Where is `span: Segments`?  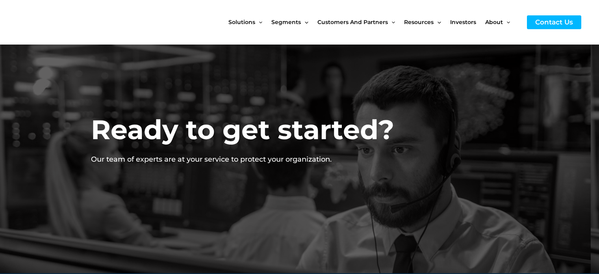 span: Segments is located at coordinates (286, 22).